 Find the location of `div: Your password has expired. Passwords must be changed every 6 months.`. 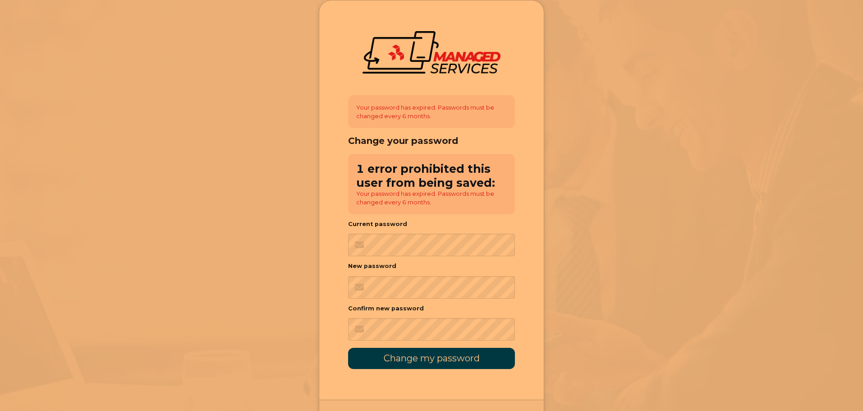

div: Your password has expired. Passwords must be changed every 6 months. is located at coordinates (431, 111).